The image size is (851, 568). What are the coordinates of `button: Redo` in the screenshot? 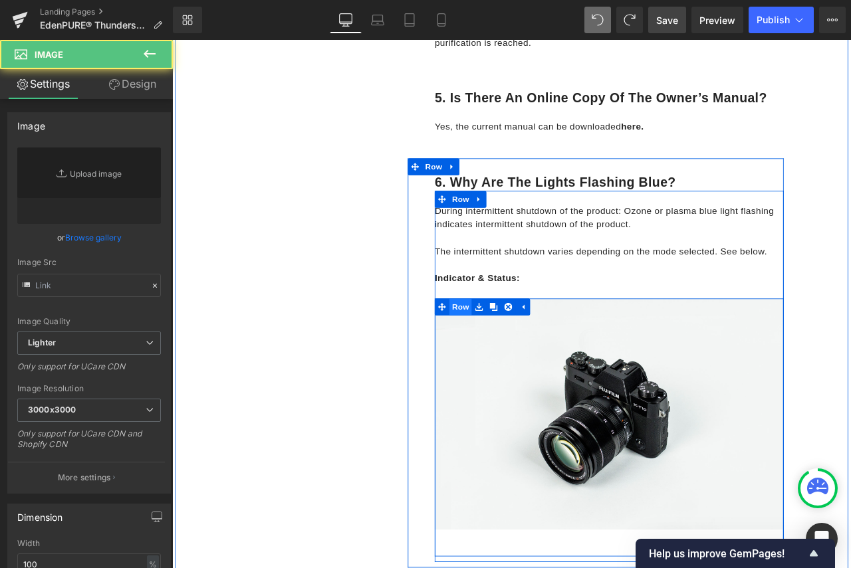 It's located at (630, 20).